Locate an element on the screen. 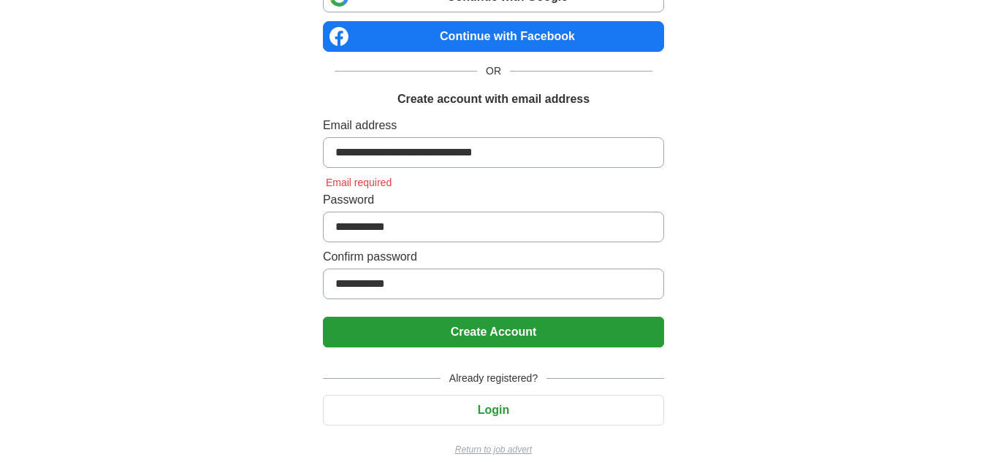 This screenshot has height=462, width=987. a: Return to job advert is located at coordinates (493, 450).